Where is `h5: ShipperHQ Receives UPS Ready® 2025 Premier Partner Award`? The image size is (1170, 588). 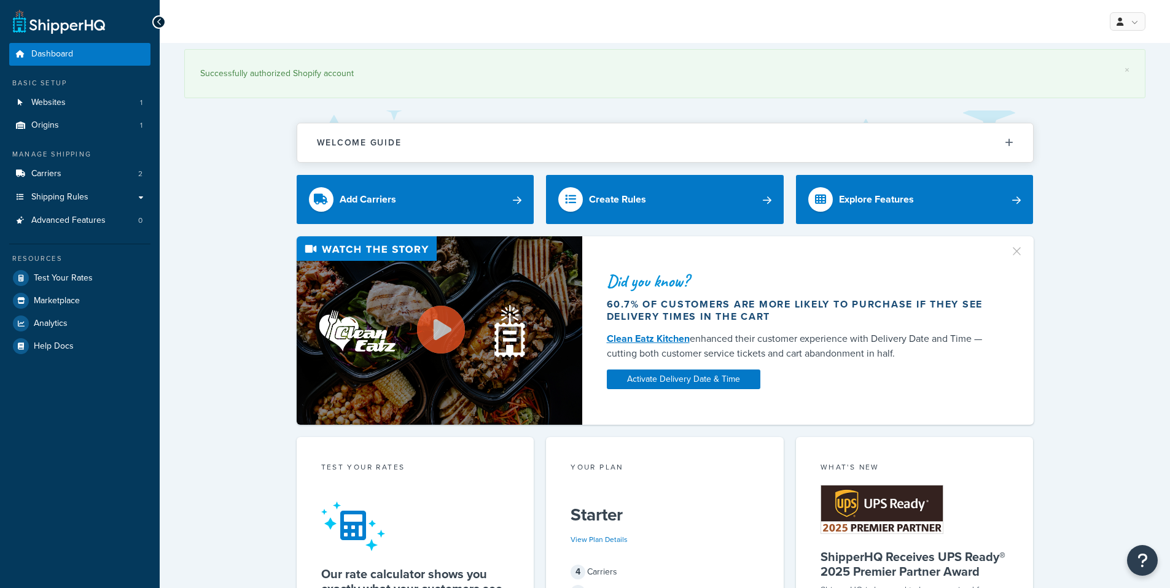
h5: ShipperHQ Receives UPS Ready® 2025 Premier Partner Award is located at coordinates (914, 564).